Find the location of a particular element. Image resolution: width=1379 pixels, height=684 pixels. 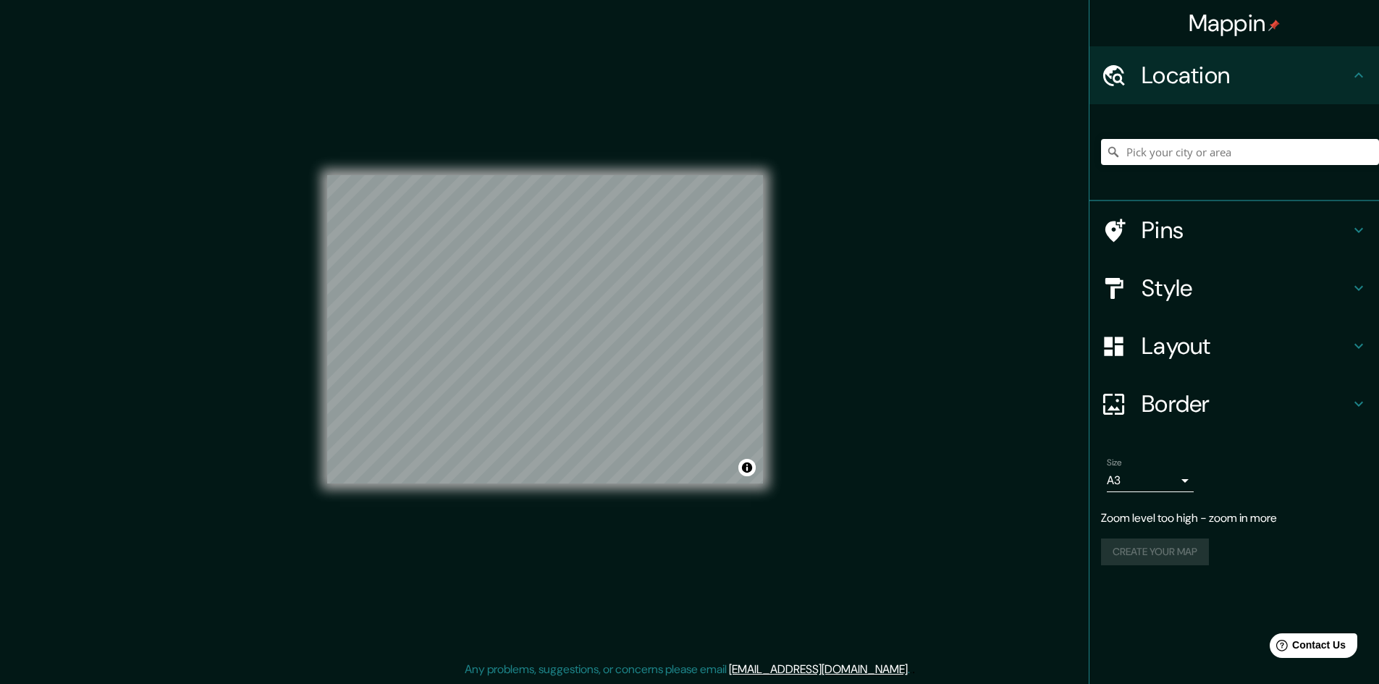

div: Location is located at coordinates (1234, 75).